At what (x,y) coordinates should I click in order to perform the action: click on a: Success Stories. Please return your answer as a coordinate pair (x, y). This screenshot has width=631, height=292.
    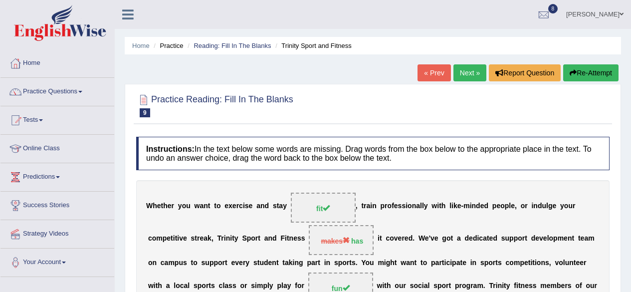
    Looking at the image, I should click on (57, 204).